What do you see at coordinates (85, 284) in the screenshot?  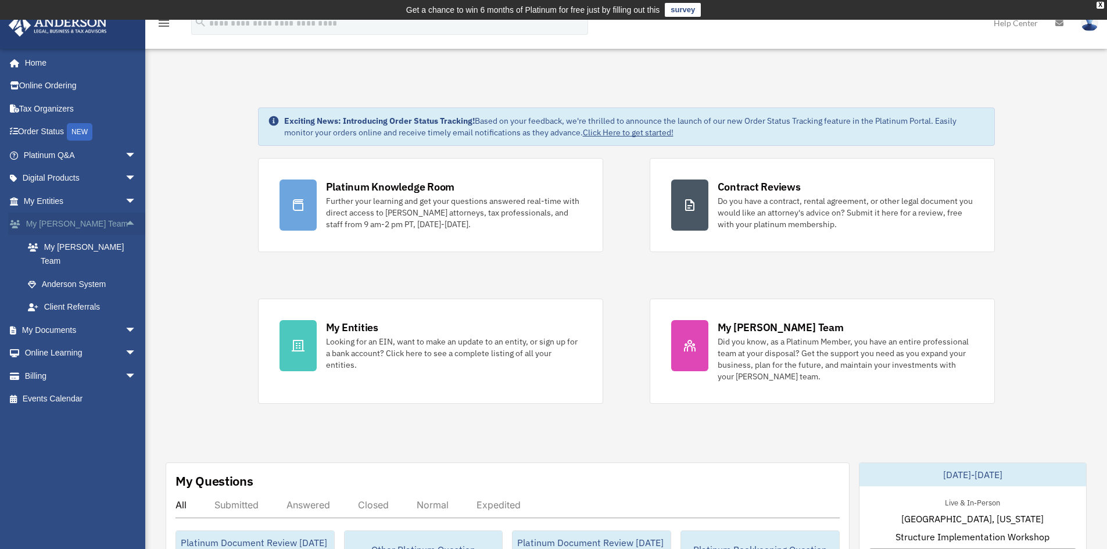 I see `a: Anderson System` at bounding box center [85, 284].